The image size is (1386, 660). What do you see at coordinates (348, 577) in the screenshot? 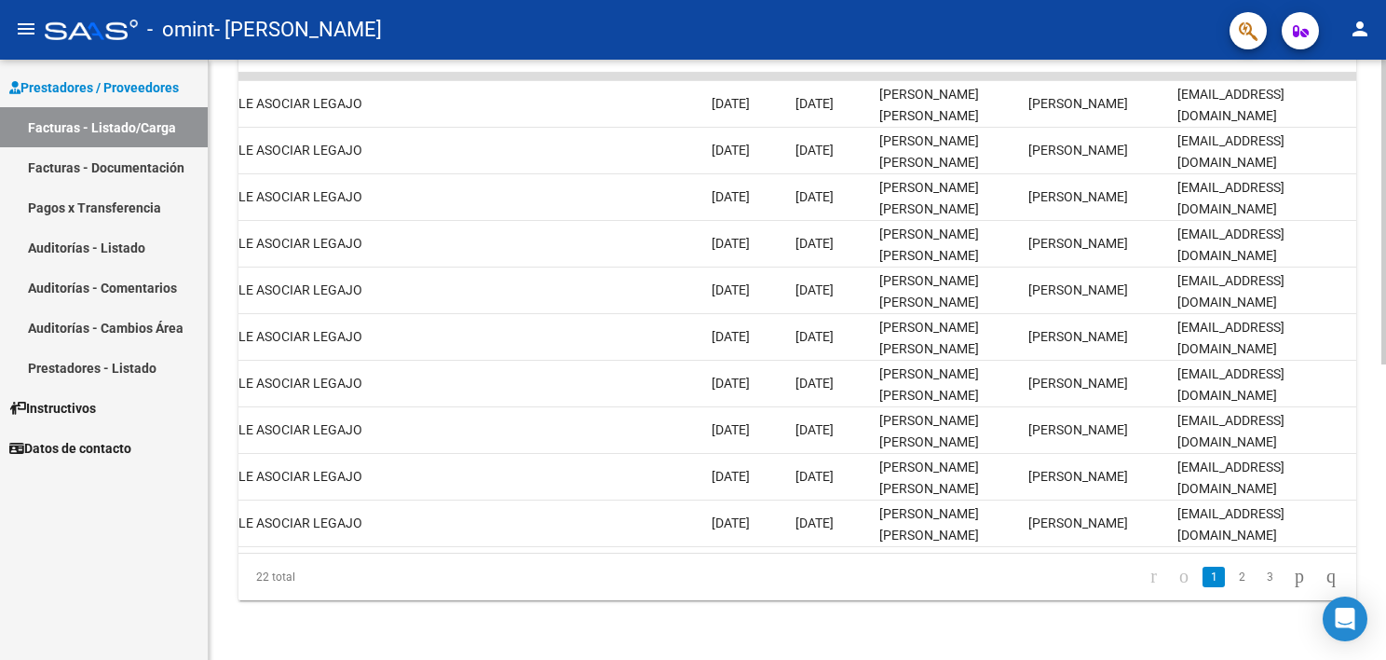
I see `div: 22 total` at bounding box center [348, 577].